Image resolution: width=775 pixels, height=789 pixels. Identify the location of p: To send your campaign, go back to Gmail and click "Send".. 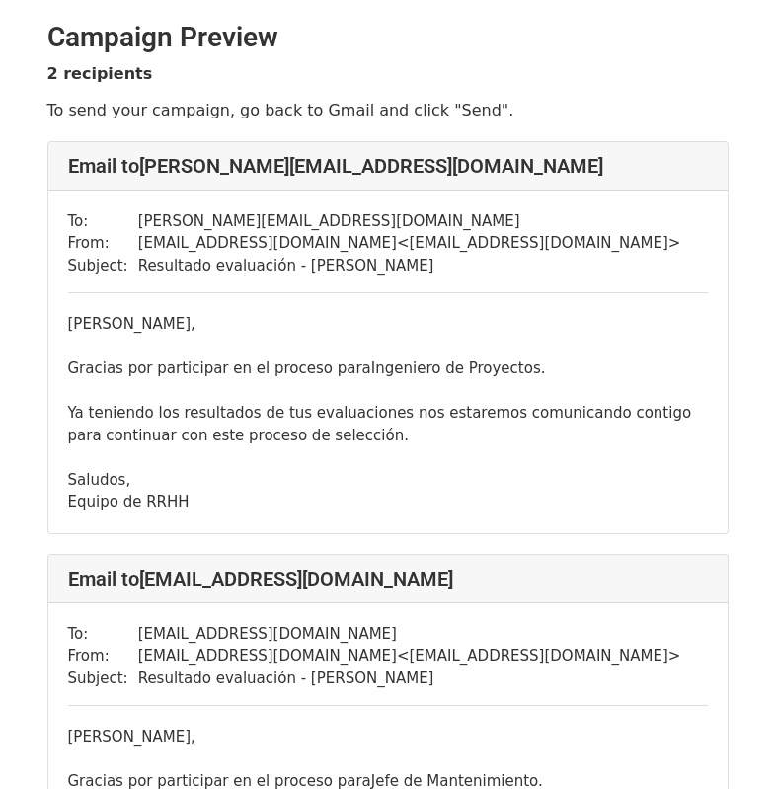
(388, 110).